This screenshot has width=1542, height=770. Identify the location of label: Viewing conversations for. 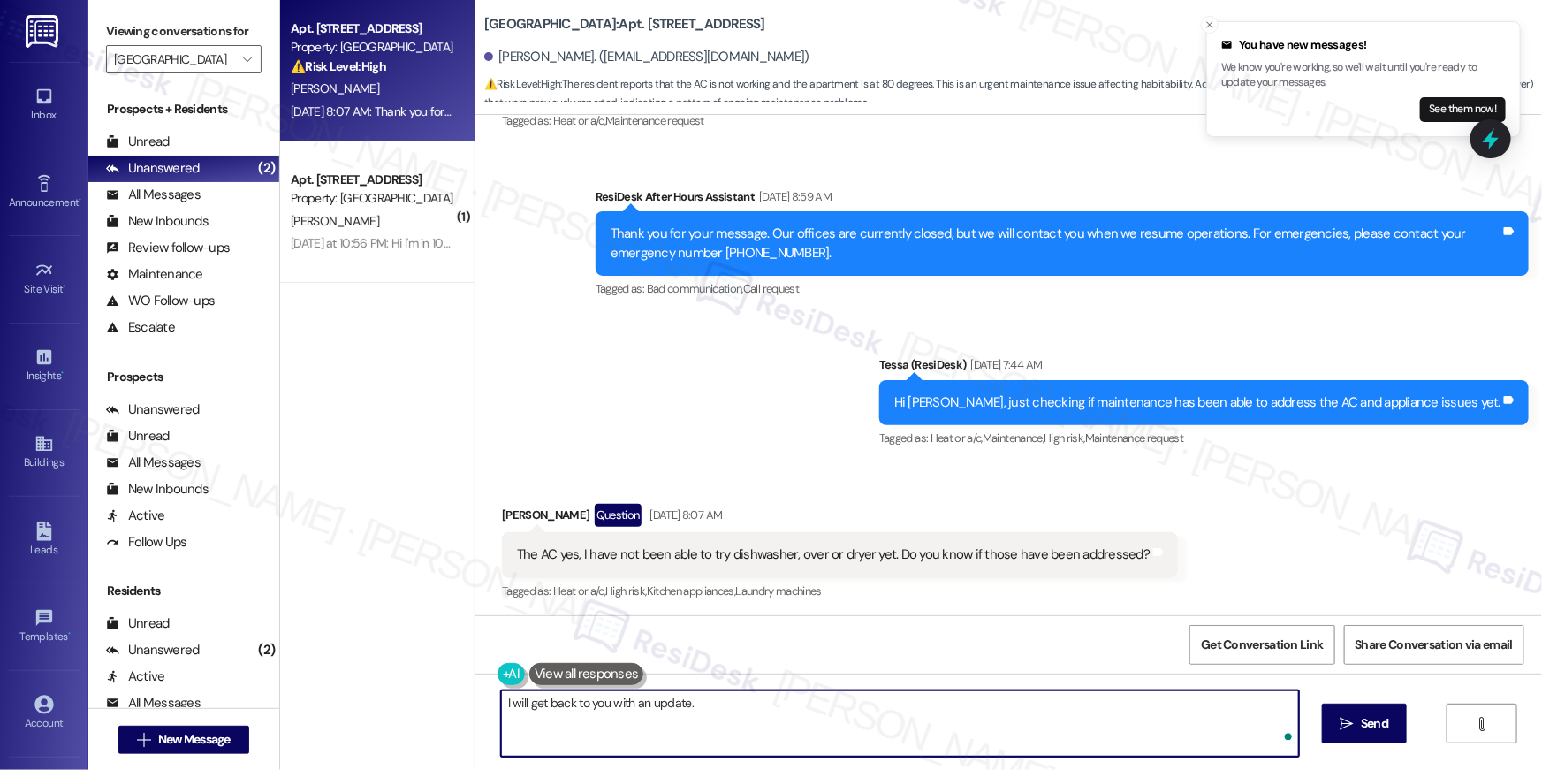
(184, 31).